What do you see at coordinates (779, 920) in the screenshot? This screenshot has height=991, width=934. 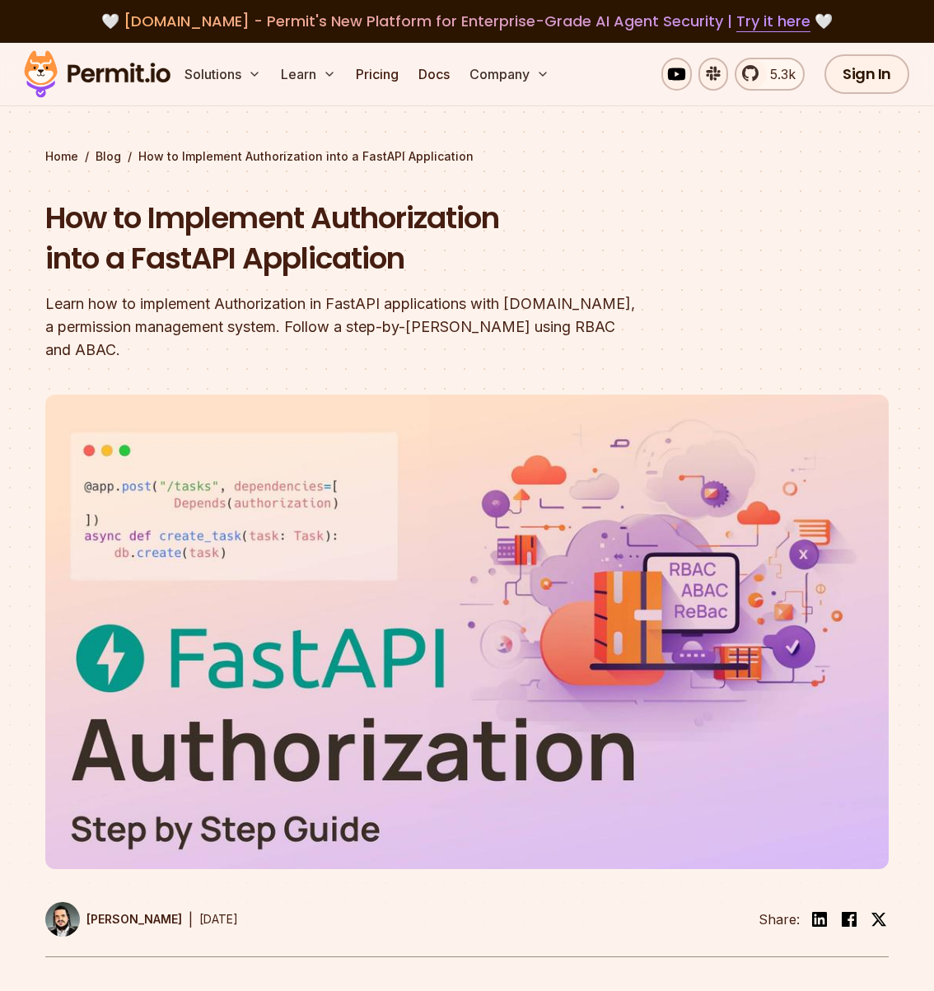 I see `li: Share:` at bounding box center [779, 920].